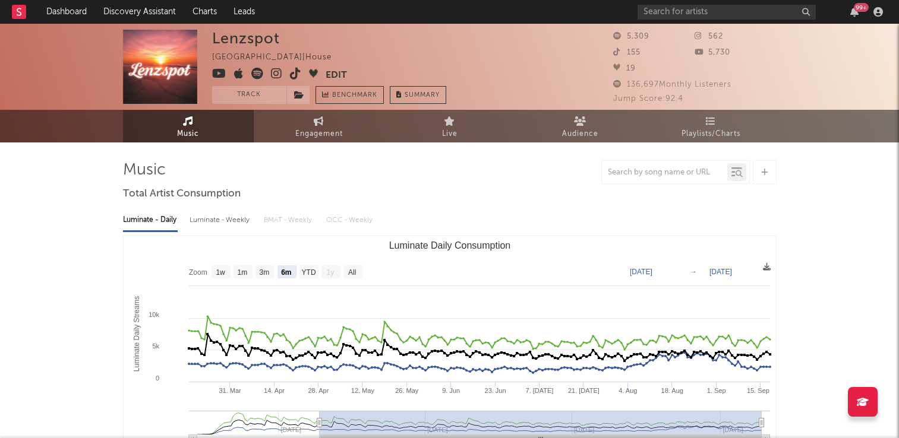 This screenshot has width=899, height=438. I want to click on span: Engagement, so click(319, 134).